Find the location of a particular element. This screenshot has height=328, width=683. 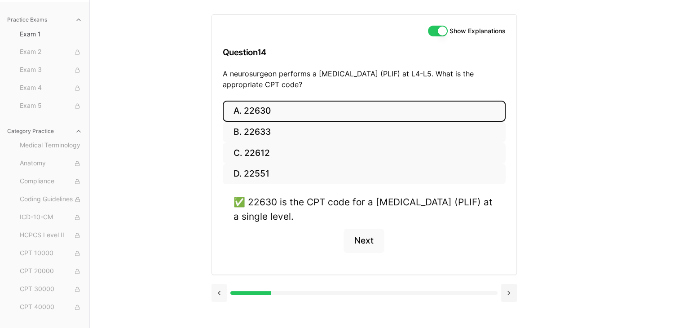

button: Anatomy is located at coordinates (51, 163).